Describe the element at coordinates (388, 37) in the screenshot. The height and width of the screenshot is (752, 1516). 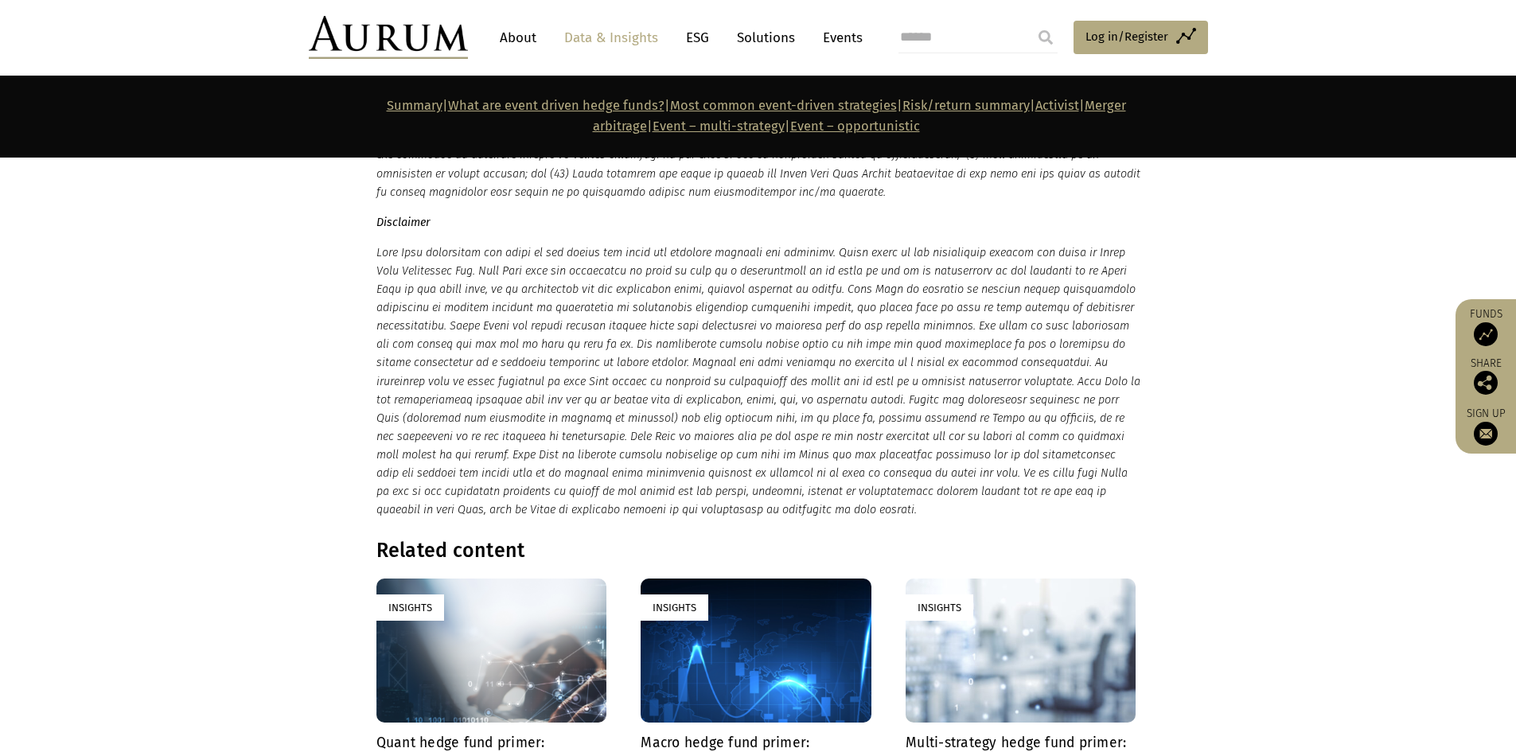
I see `img: Aurum` at that location.